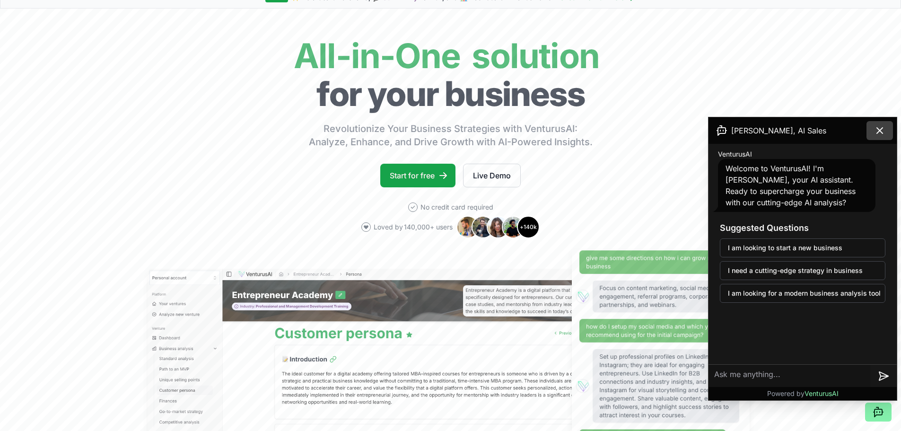 The height and width of the screenshot is (431, 901). What do you see at coordinates (802, 270) in the screenshot?
I see `button: I need a cutting-edge strategy in business` at bounding box center [802, 270].